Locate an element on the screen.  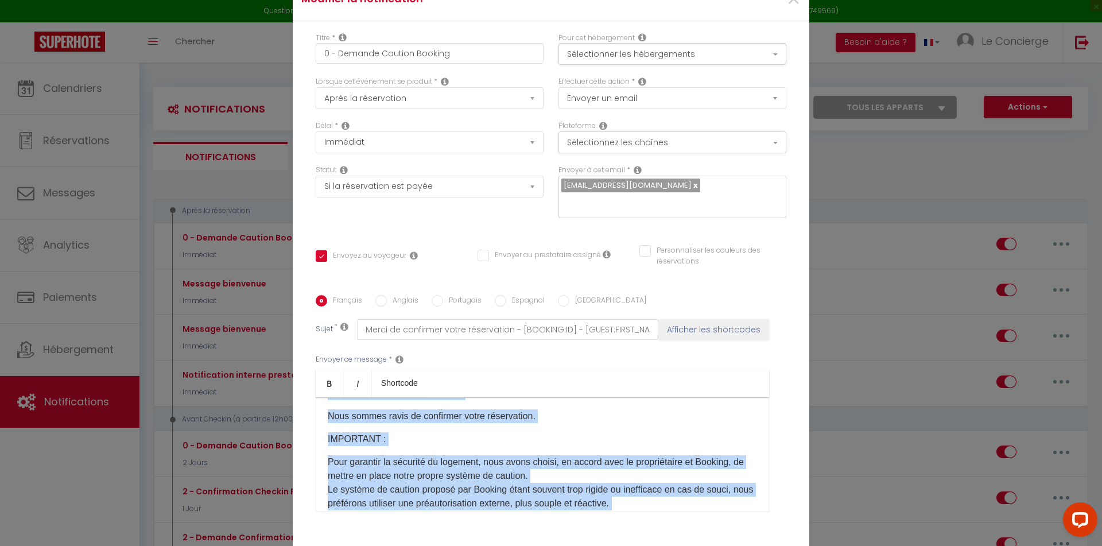
i: Envoyer au voyageur is located at coordinates (414, 255).